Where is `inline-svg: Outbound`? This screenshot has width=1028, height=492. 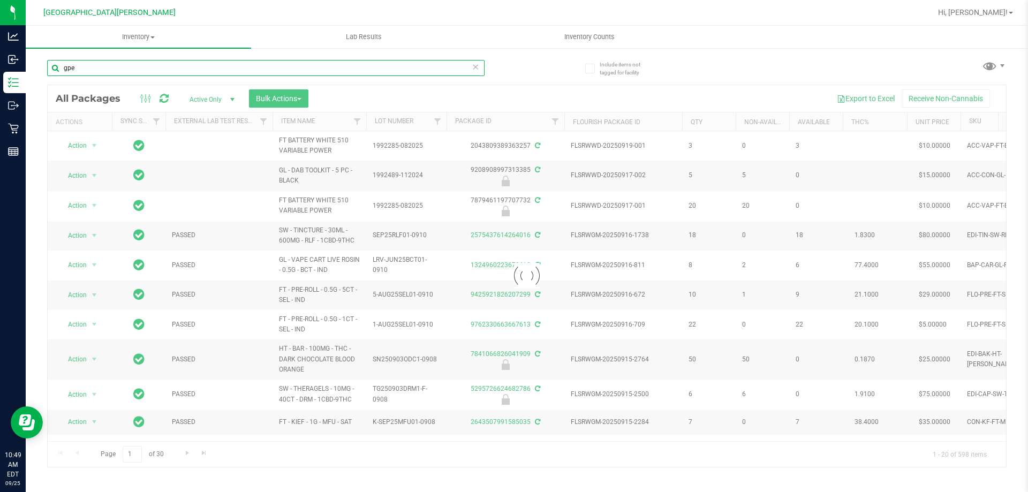
inline-svg: Outbound is located at coordinates (13, 105).